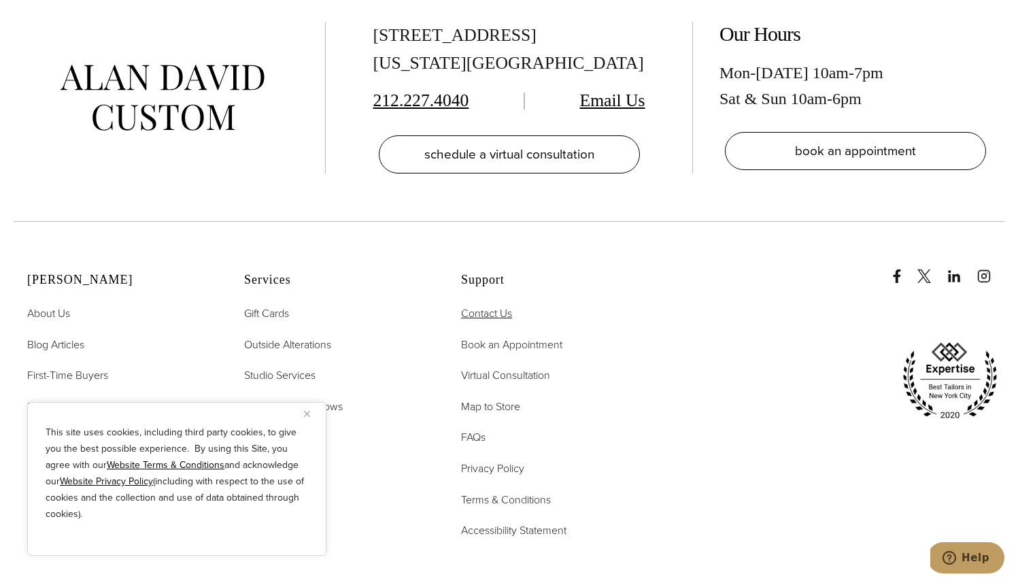 The width and height of the screenshot is (1018, 583). What do you see at coordinates (486, 313) in the screenshot?
I see `a: Contact Us` at bounding box center [486, 313].